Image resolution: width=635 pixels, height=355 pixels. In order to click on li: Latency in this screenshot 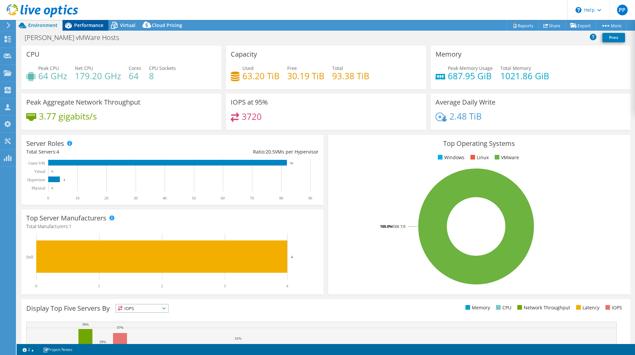, I will do `click(587, 307)`.